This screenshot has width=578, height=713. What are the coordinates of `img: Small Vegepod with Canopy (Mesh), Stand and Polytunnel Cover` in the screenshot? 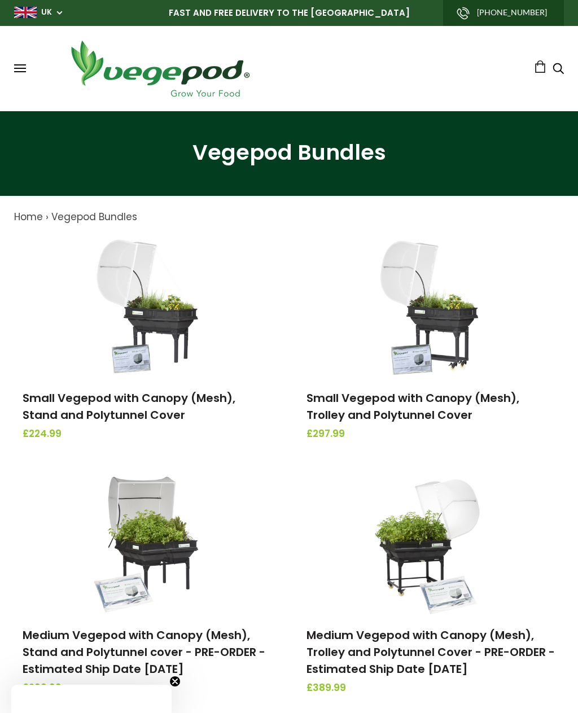 It's located at (147, 307).